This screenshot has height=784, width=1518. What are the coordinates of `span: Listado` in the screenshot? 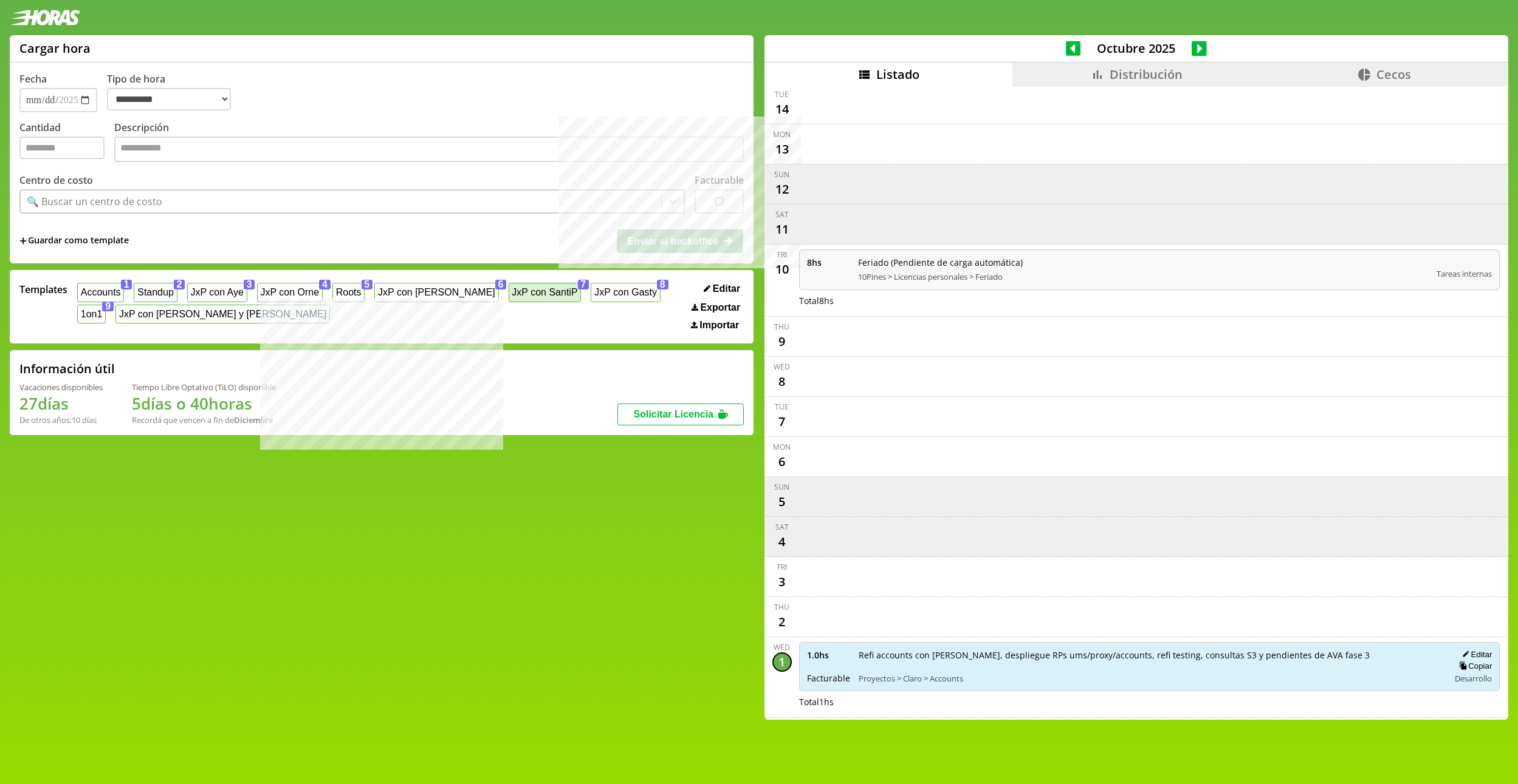 It's located at (897, 74).